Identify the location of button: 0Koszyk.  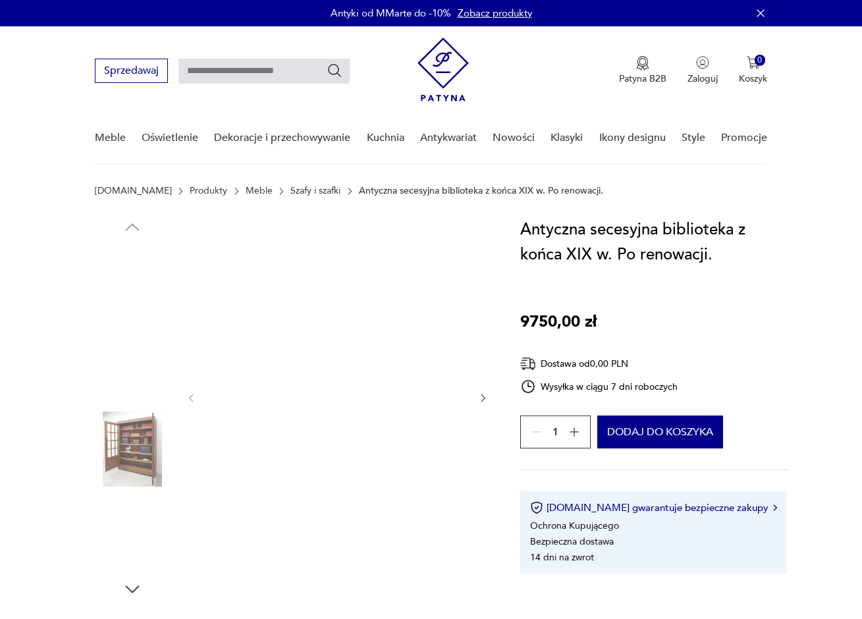
(753, 70).